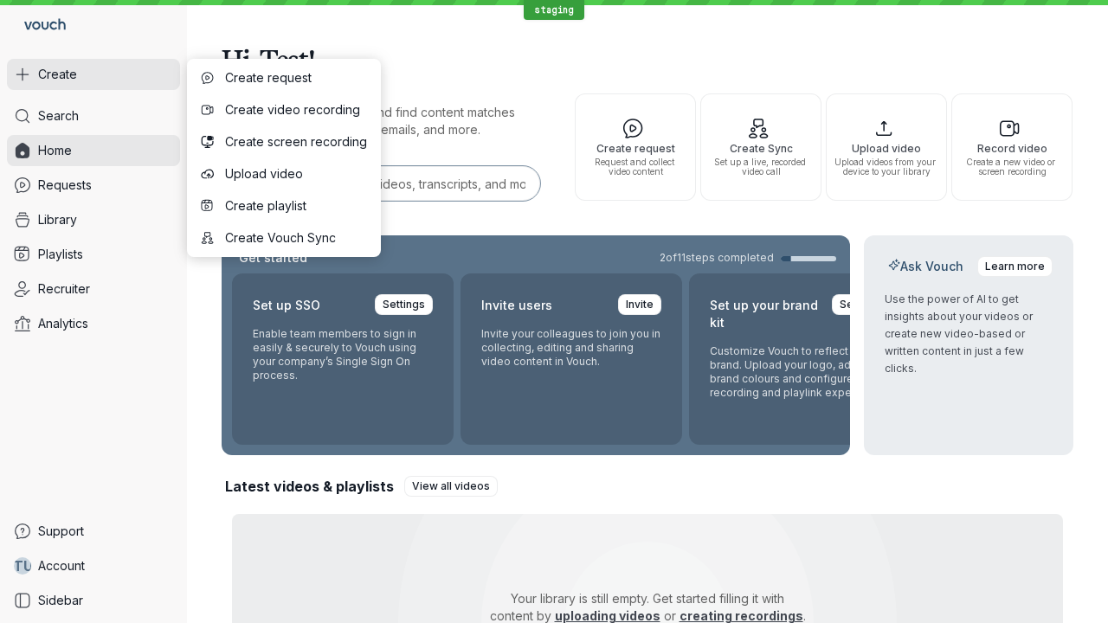 Image resolution: width=1108 pixels, height=623 pixels. Describe the element at coordinates (284, 206) in the screenshot. I see `button: Create playlist` at that location.